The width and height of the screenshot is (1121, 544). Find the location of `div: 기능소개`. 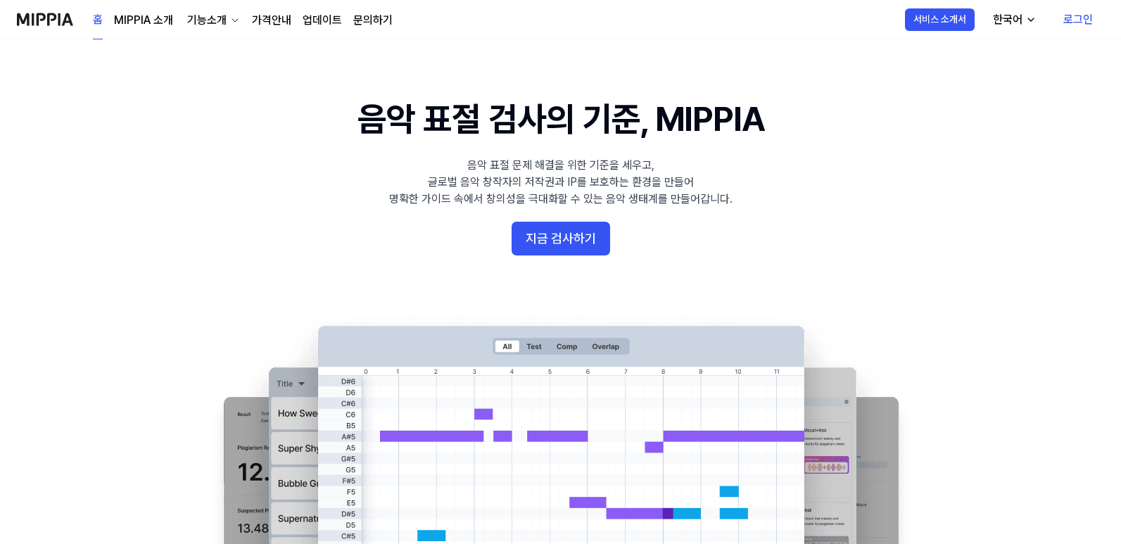

div: 기능소개 is located at coordinates (207, 20).